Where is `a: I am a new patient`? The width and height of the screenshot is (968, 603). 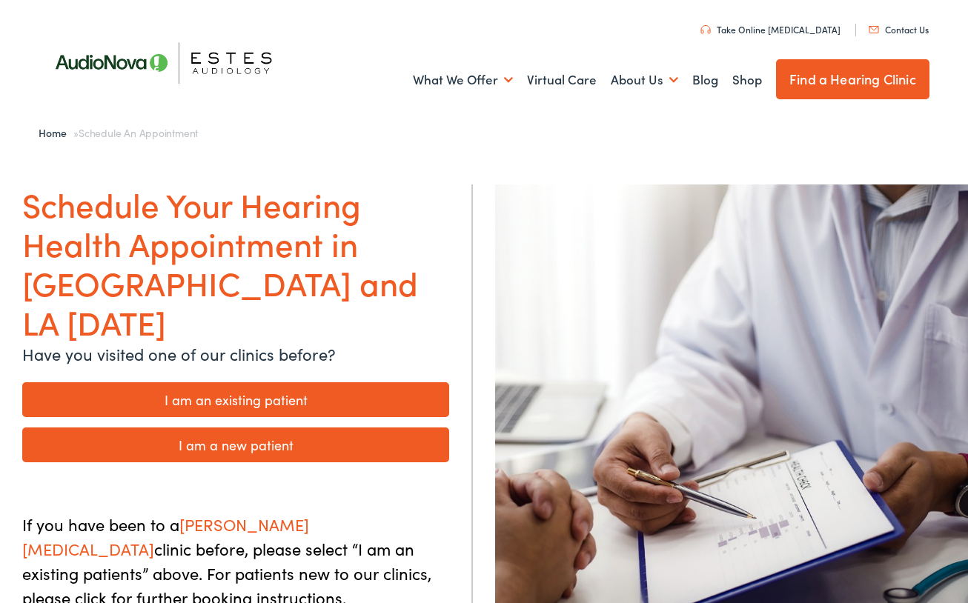
a: I am a new patient is located at coordinates (236, 445).